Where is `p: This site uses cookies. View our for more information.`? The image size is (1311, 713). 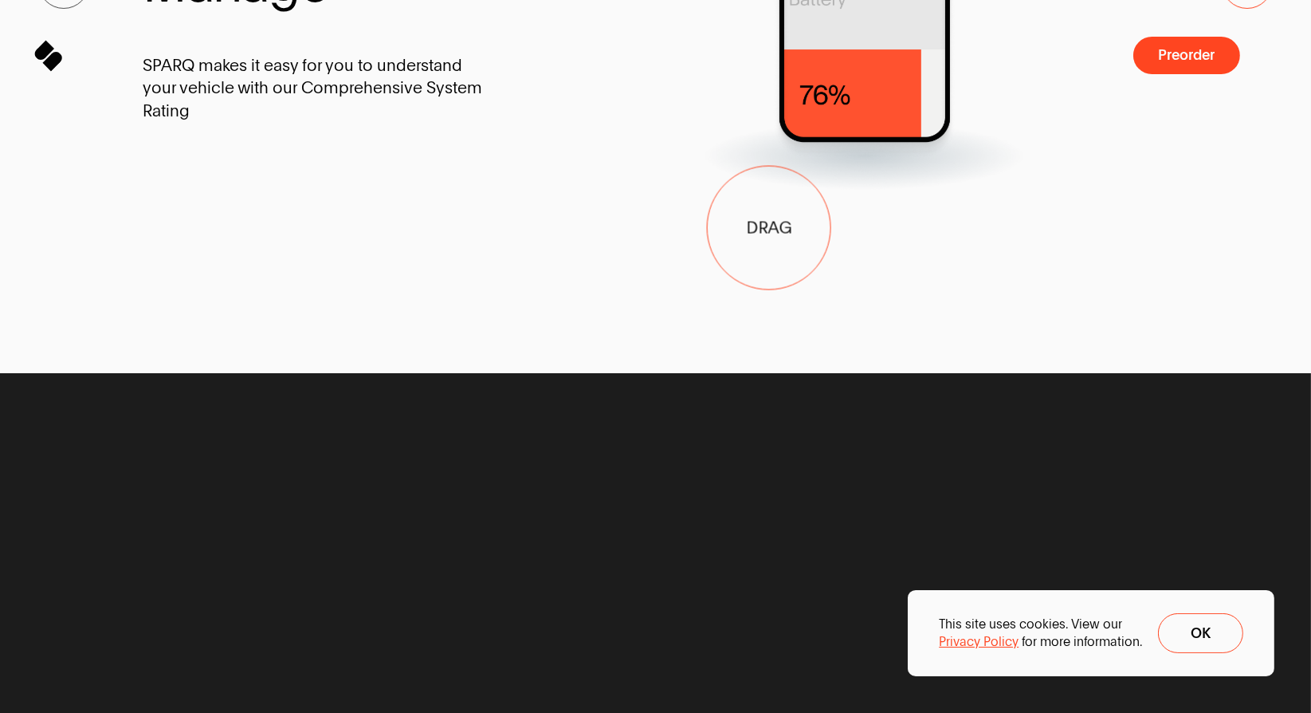
p: This site uses cookies. View our for more information. is located at coordinates (1040, 633).